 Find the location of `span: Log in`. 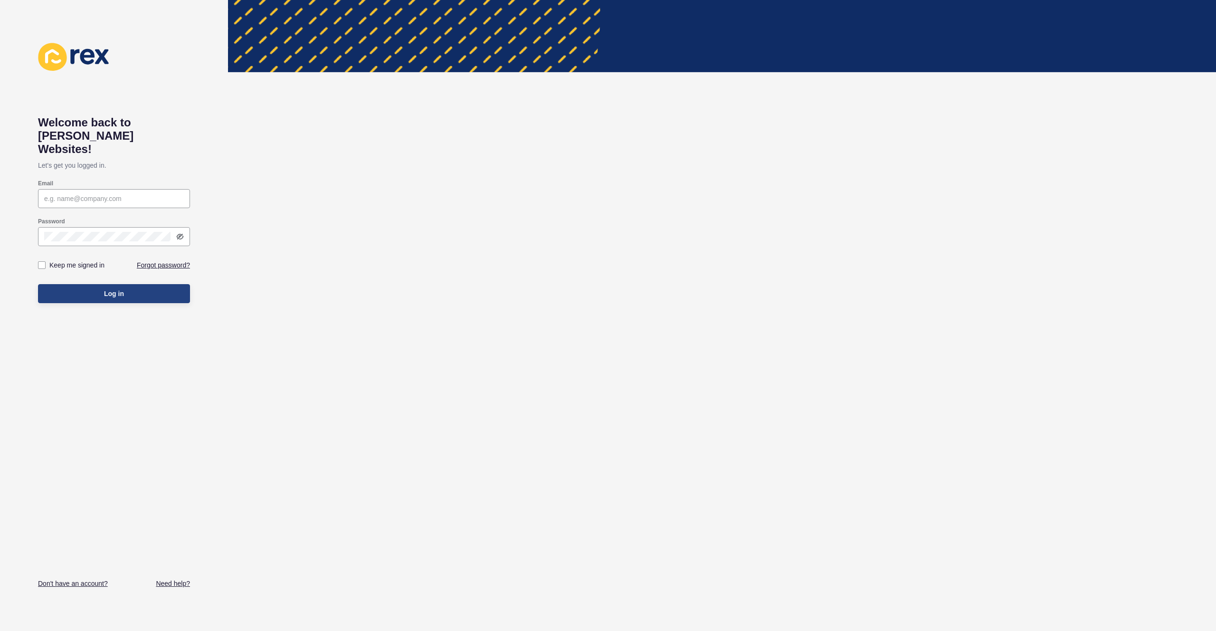

span: Log in is located at coordinates (114, 294).